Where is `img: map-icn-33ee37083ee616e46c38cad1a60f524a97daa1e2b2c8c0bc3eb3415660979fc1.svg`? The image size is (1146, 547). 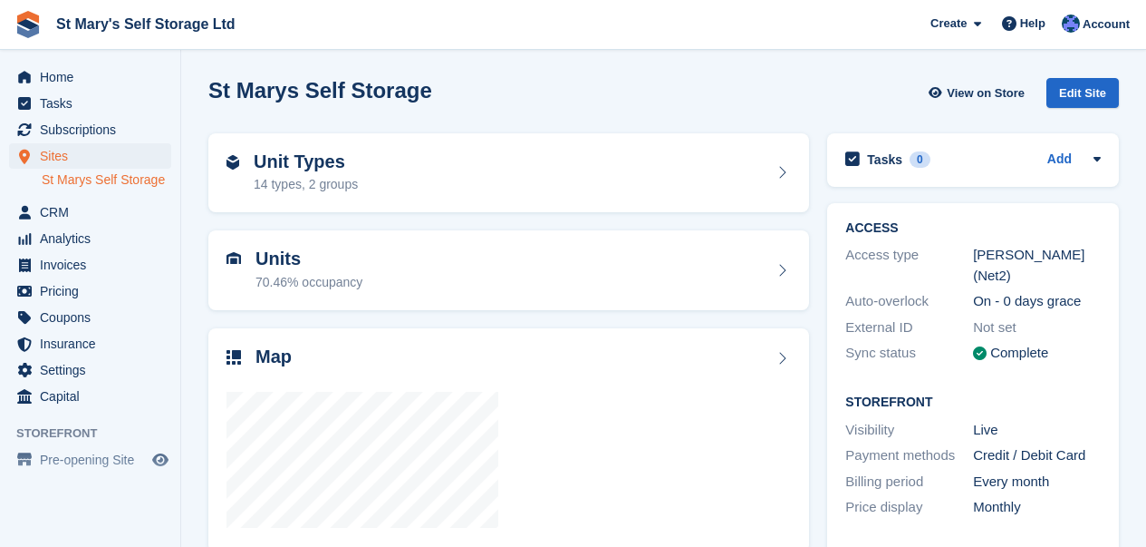 img: map-icn-33ee37083ee616e46c38cad1a60f524a97daa1e2b2c8c0bc3eb3415660979fc1.svg is located at coordinates (234, 357).